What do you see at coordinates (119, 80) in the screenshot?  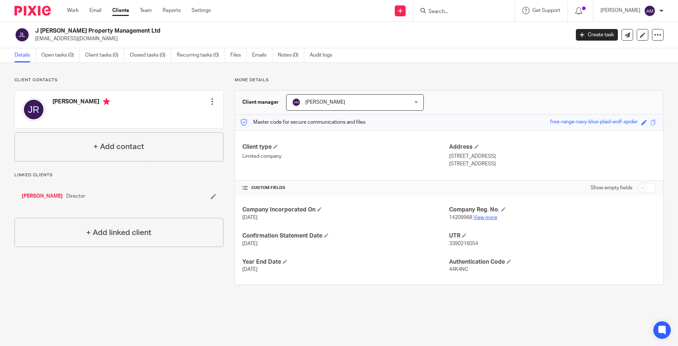 I see `p: Client contacts` at bounding box center [119, 80].